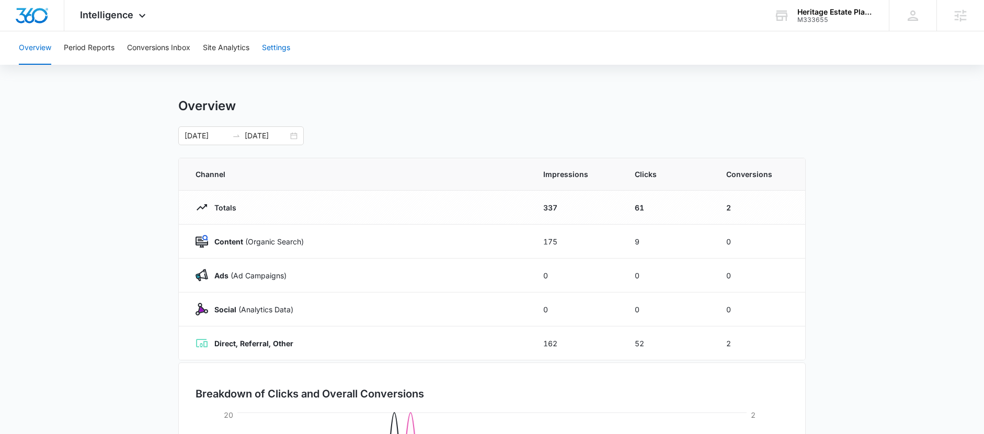 The image size is (984, 434). I want to click on h1: Overview, so click(207, 106).